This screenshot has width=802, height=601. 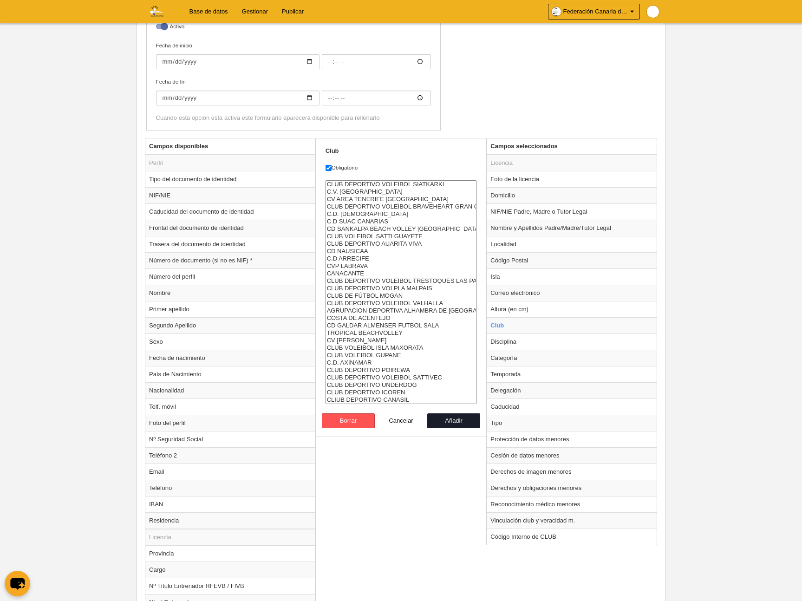 What do you see at coordinates (293, 91) in the screenshot?
I see `label: Fecha de fin` at bounding box center [293, 91].